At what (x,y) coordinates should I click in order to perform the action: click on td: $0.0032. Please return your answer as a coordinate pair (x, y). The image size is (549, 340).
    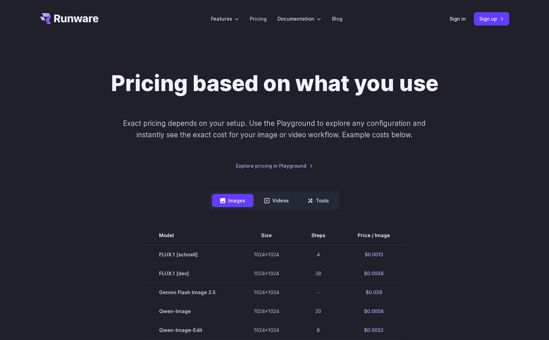
    Looking at the image, I should click on (374, 330).